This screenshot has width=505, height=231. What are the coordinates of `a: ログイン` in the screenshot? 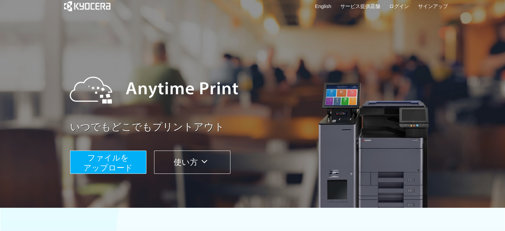 It's located at (399, 6).